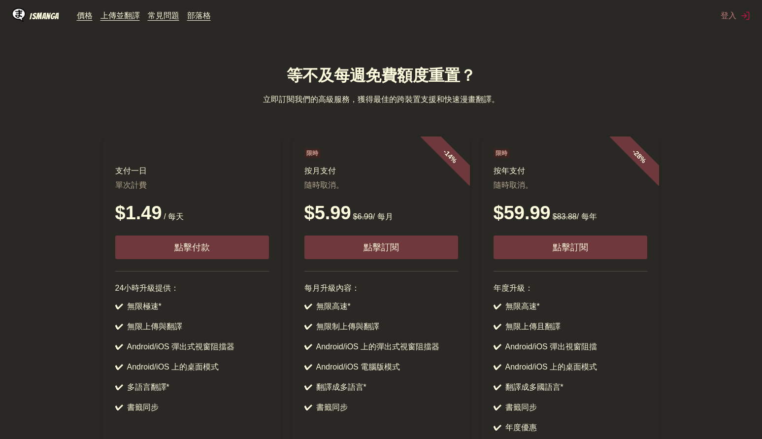 This screenshot has height=439, width=762. Describe the element at coordinates (570, 387) in the screenshot. I see `li: 翻譯成多國語言*` at that location.